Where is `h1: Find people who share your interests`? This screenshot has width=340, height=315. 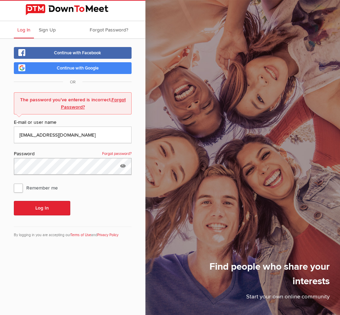 h1: Find people who share your interests is located at coordinates (251, 276).